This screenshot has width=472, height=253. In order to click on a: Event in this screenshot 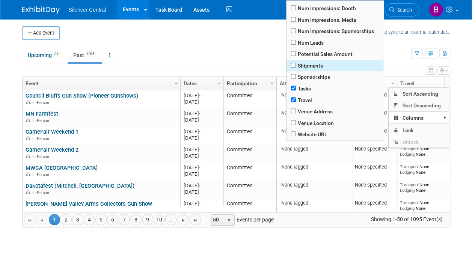, I will do `click(100, 83)`.